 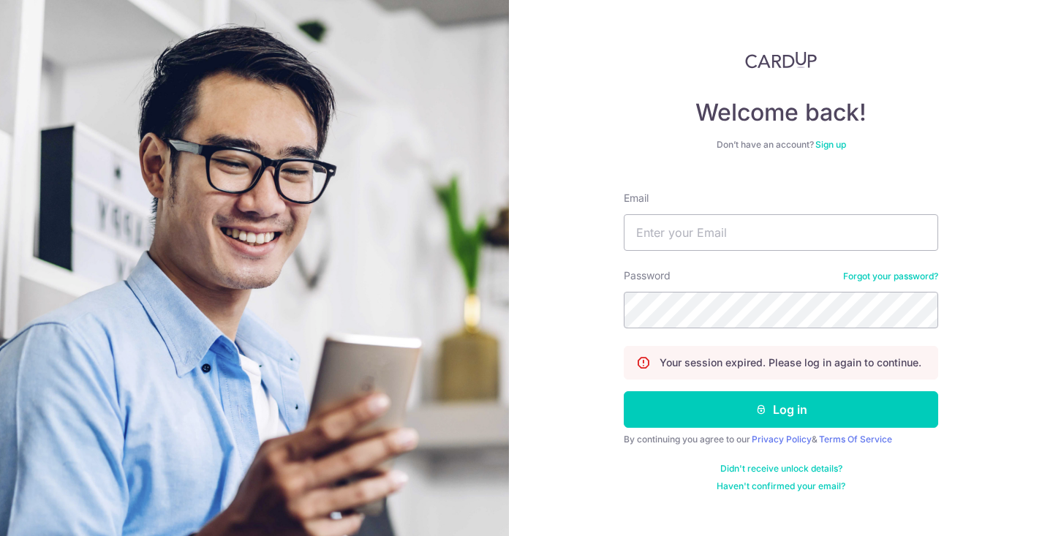 I want to click on label: Password, so click(x=647, y=276).